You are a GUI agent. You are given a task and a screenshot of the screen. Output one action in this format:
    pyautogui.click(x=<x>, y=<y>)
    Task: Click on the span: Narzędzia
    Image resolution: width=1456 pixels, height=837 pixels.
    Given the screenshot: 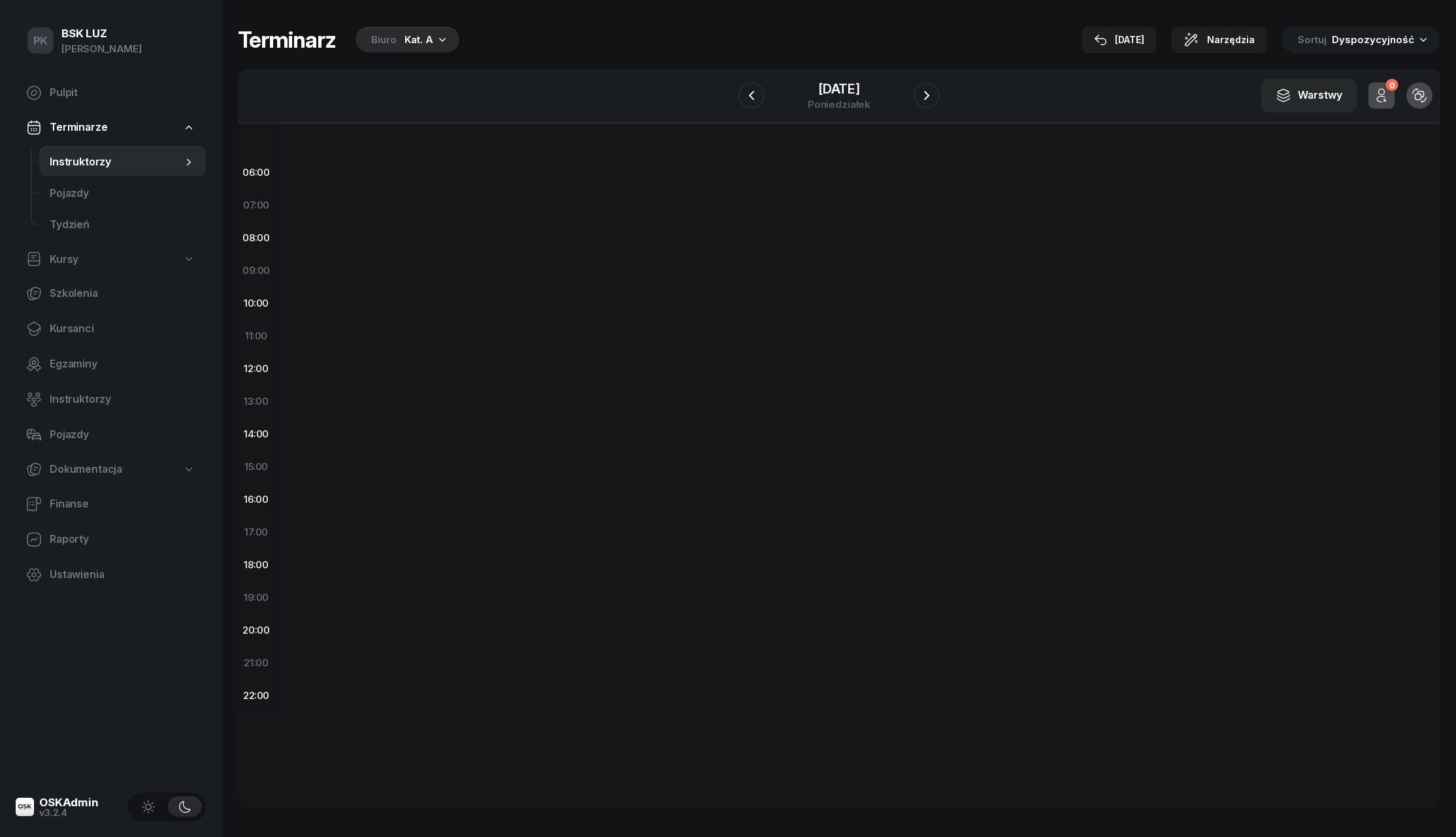 What is the action you would take?
    pyautogui.click(x=1231, y=40)
    